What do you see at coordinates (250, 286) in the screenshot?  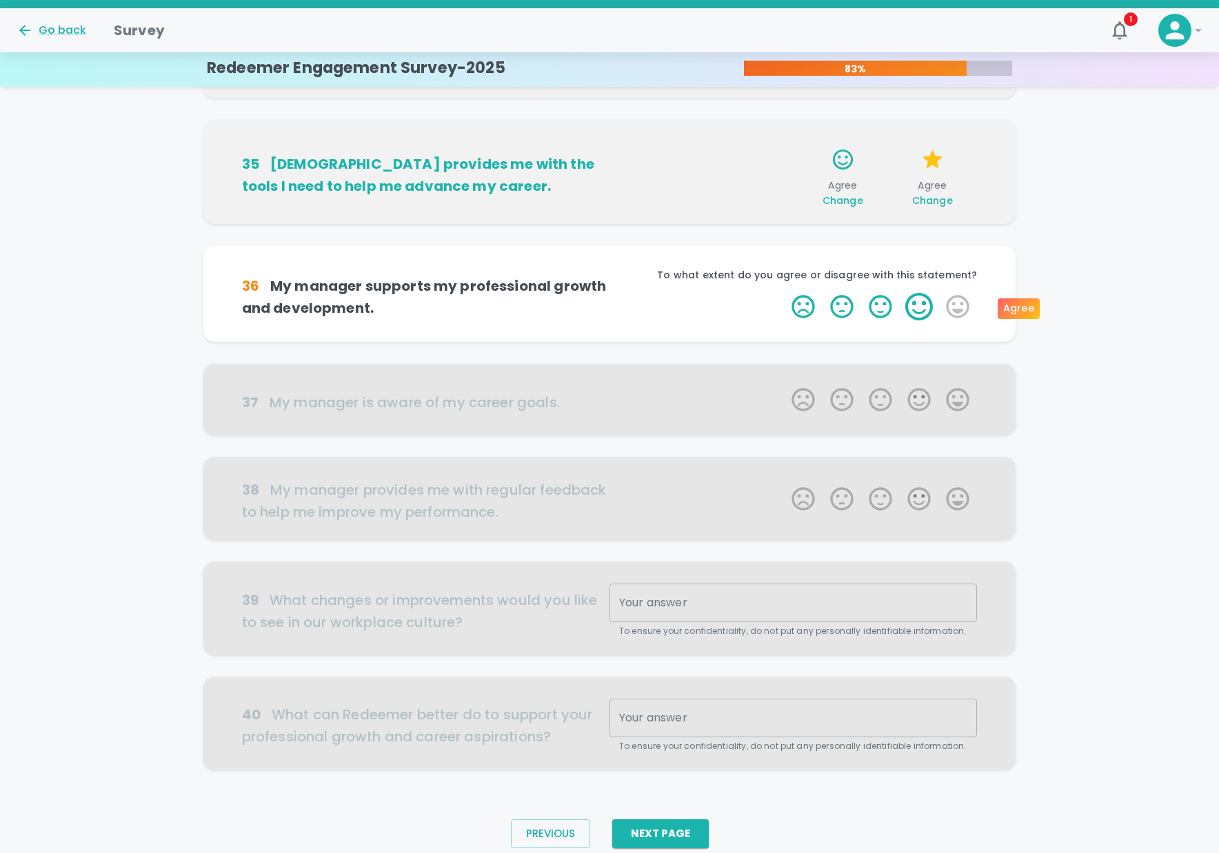 I see `div: 36` at bounding box center [250, 286].